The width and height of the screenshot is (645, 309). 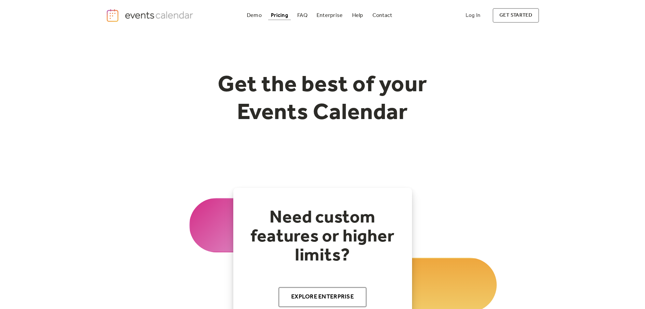 What do you see at coordinates (358, 15) in the screenshot?
I see `a: Help` at bounding box center [358, 15].